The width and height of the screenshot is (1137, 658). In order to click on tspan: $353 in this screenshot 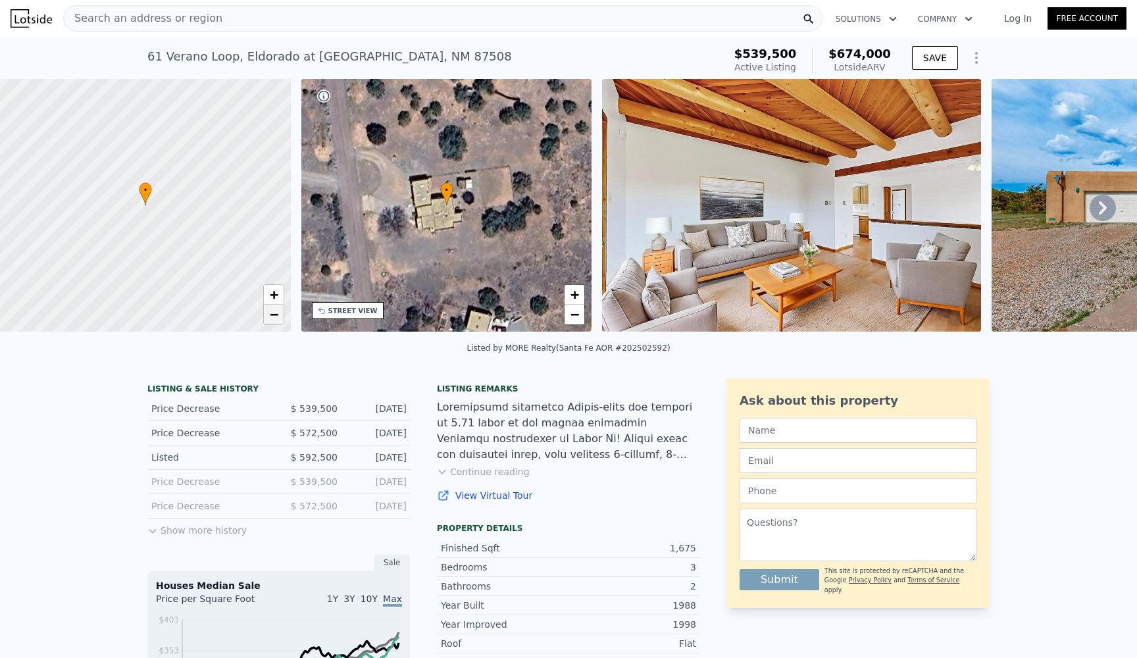, I will do `click(168, 651)`.